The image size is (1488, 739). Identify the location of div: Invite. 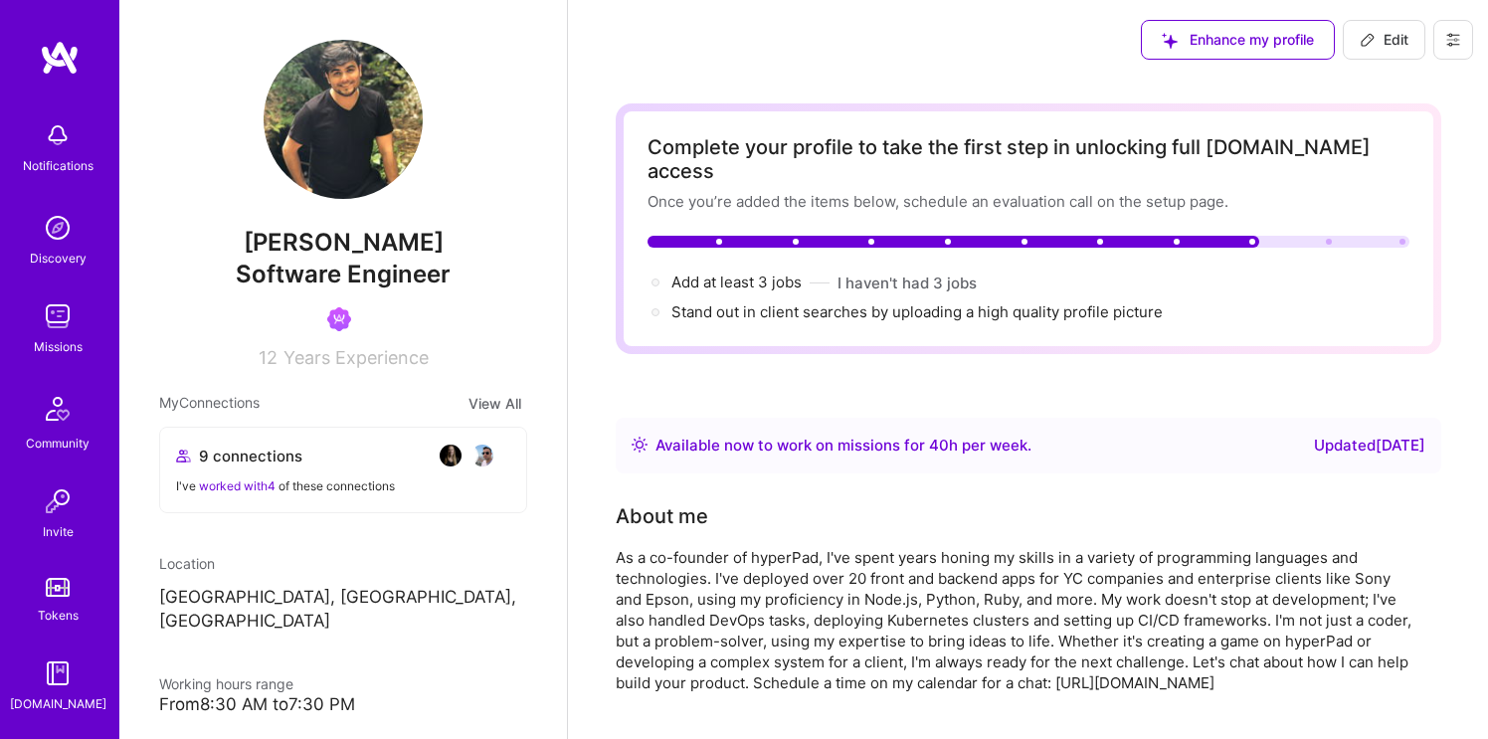
(58, 531).